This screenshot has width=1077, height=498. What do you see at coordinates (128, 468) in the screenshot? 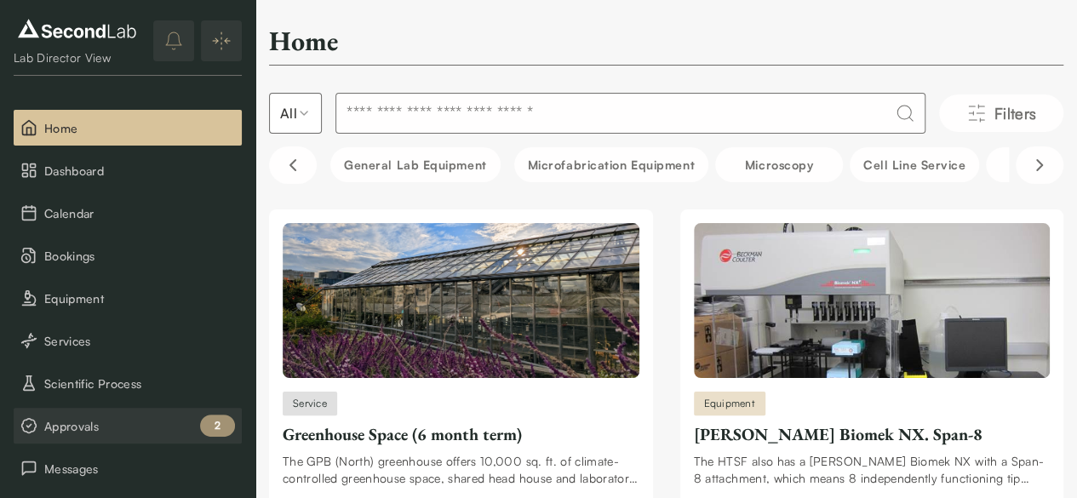
I see `button: Messages` at bounding box center [128, 468].